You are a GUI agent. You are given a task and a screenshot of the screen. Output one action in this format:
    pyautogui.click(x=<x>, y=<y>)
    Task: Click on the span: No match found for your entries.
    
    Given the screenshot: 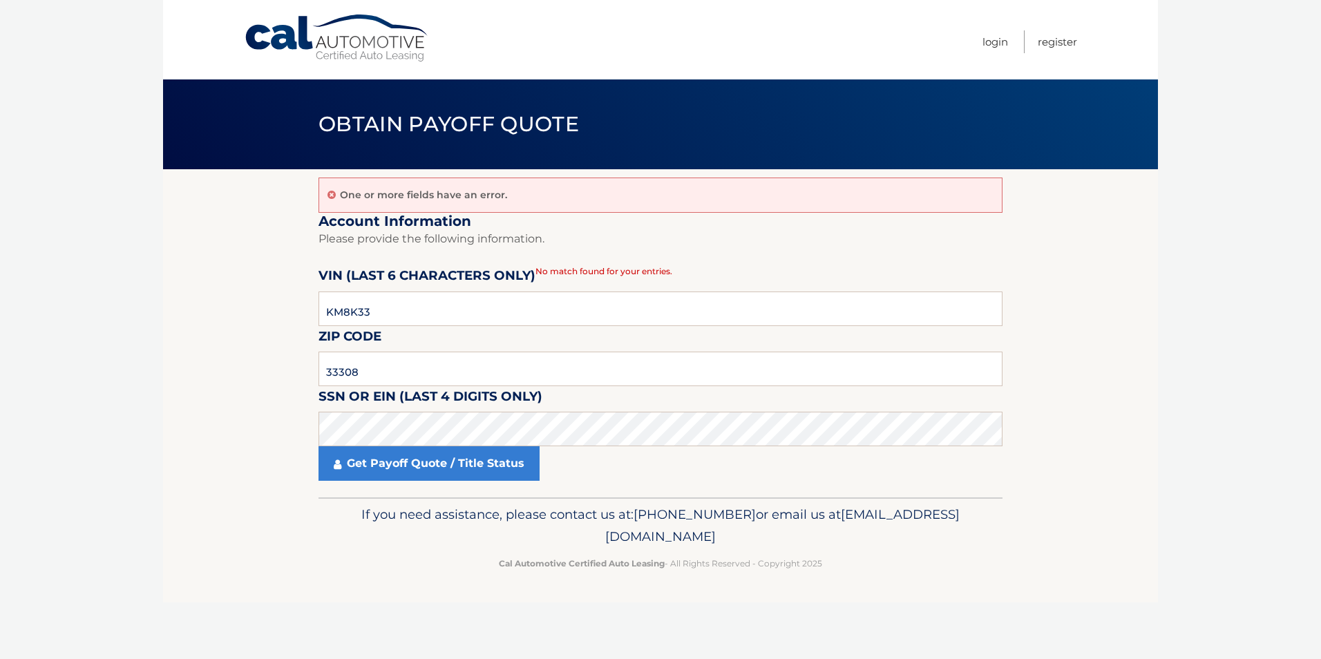 What is the action you would take?
    pyautogui.click(x=604, y=271)
    